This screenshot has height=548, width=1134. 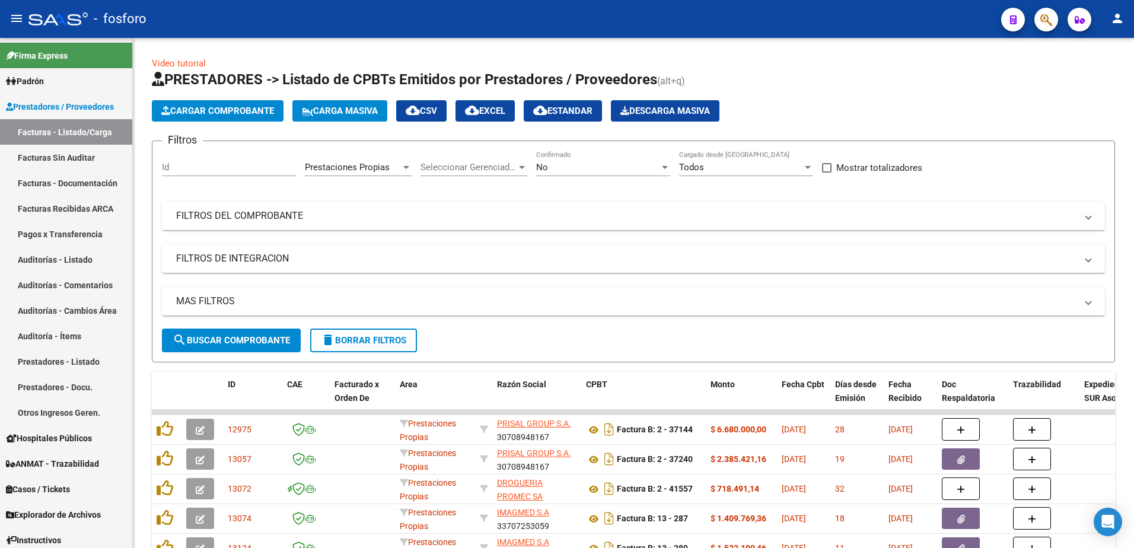 I want to click on span: 18, so click(x=840, y=518).